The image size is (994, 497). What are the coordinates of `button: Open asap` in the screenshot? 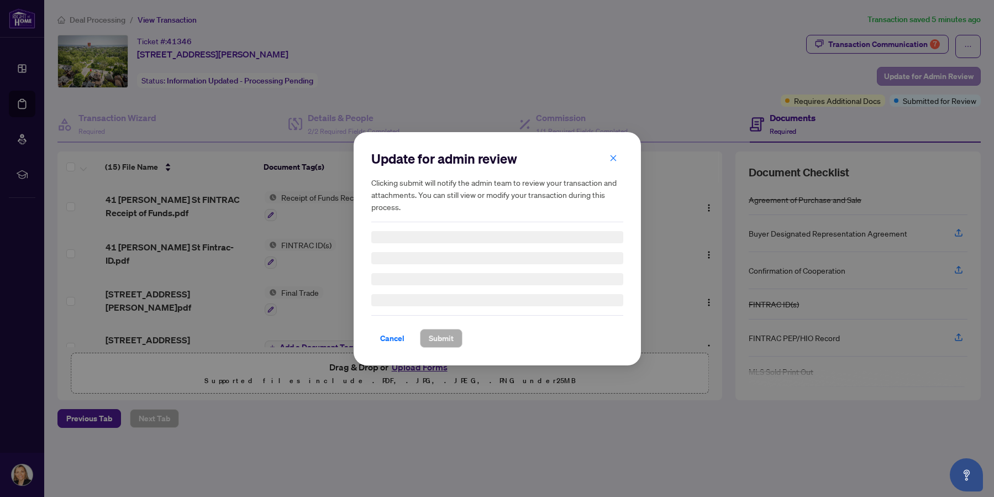 It's located at (966, 475).